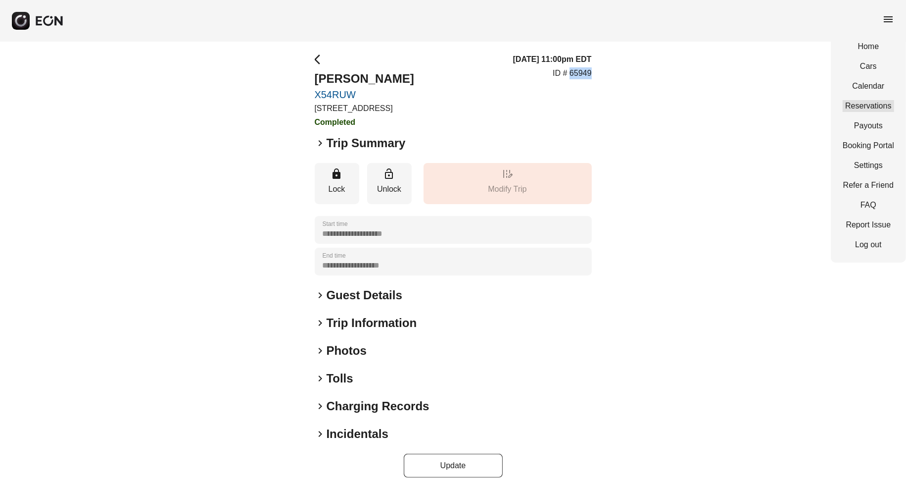 The image size is (906, 491). I want to click on p: Unlock, so click(390, 189).